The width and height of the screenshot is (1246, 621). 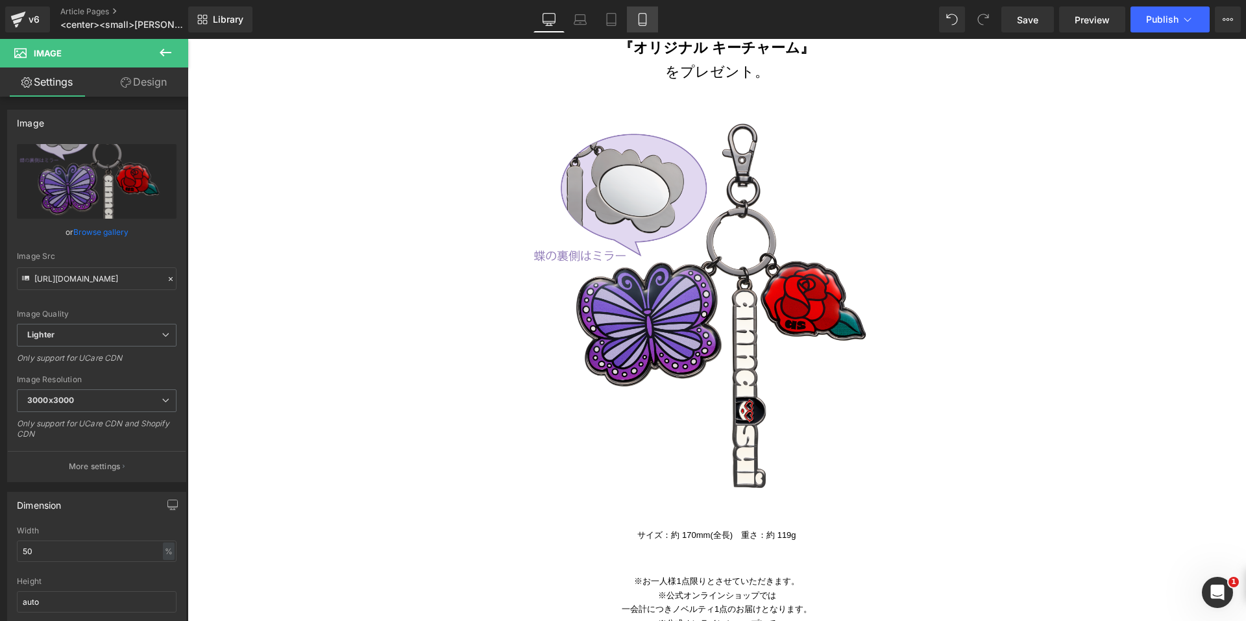 I want to click on a: Tablet, so click(x=611, y=19).